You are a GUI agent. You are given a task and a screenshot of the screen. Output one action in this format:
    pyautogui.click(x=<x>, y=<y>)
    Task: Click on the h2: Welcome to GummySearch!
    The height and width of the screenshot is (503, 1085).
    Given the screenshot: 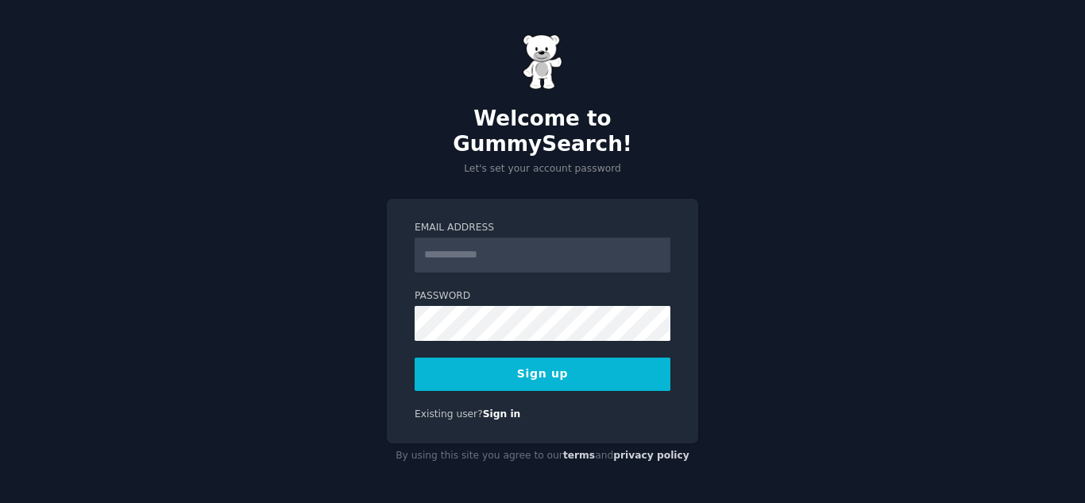 What is the action you would take?
    pyautogui.click(x=543, y=131)
    